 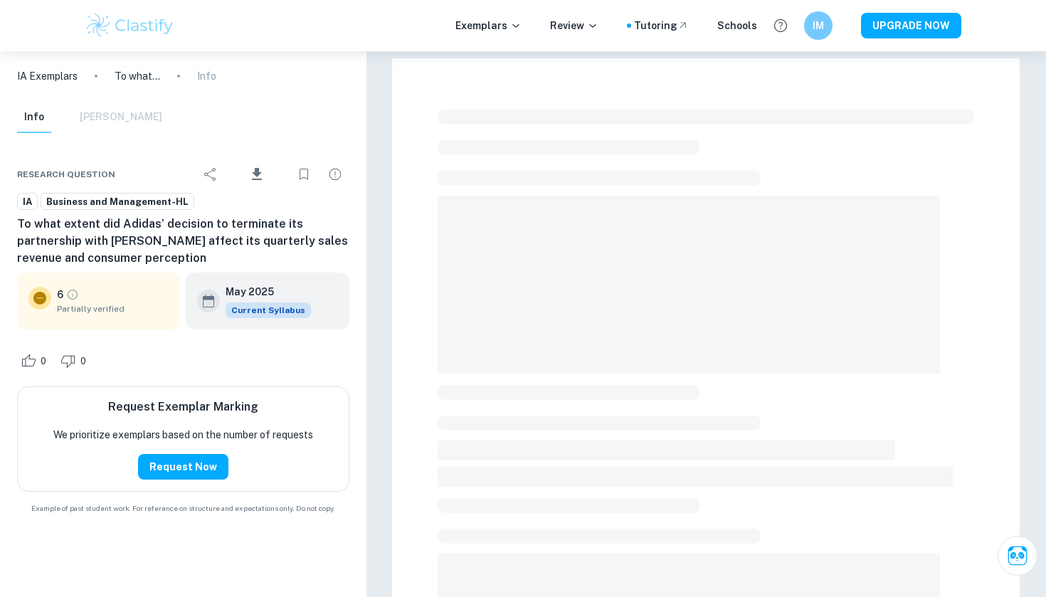 I want to click on span: Current Syllabus, so click(x=268, y=310).